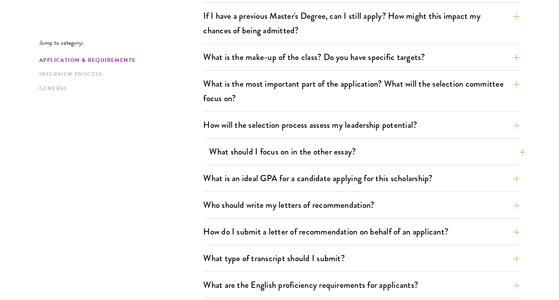 Image resolution: width=559 pixels, height=300 pixels. I want to click on button: What are the English proficiency requirements for applicants?, so click(361, 285).